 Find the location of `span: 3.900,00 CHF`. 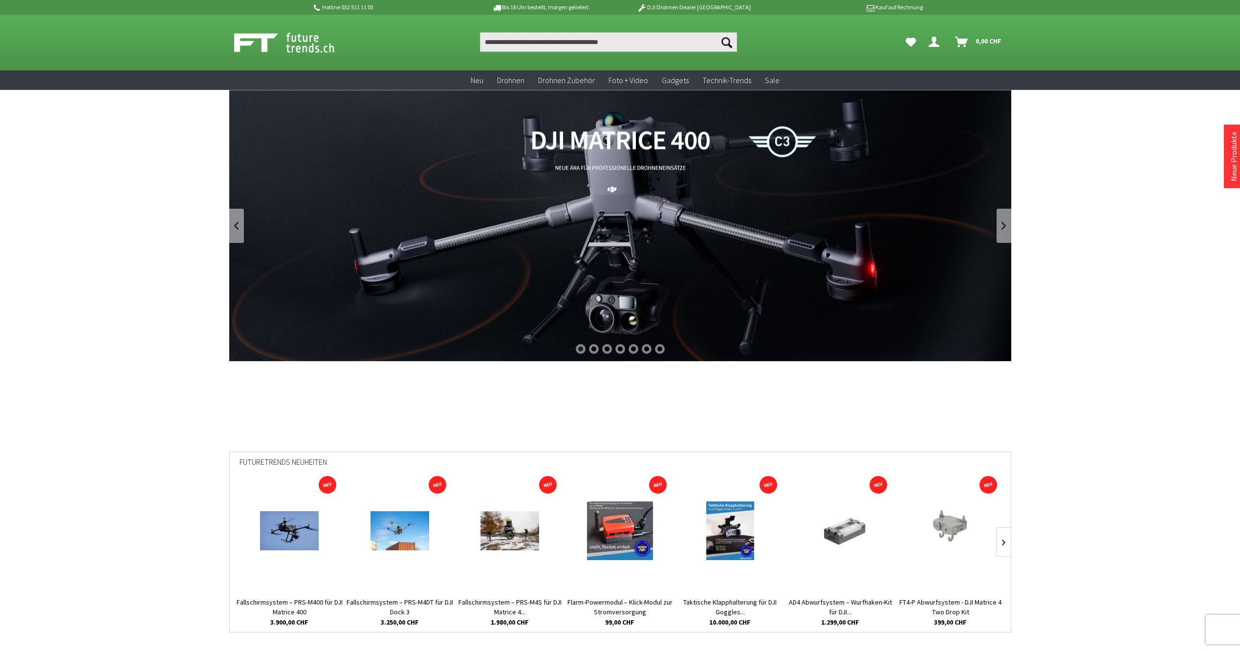

span: 3.900,00 CHF is located at coordinates (289, 622).